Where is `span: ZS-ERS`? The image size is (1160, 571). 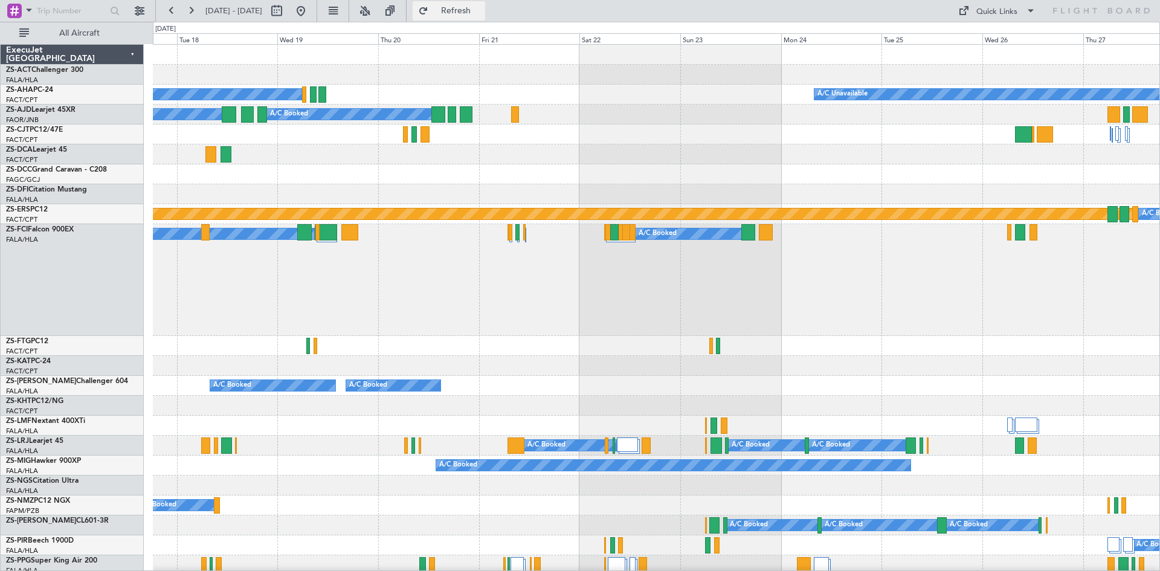
span: ZS-ERS is located at coordinates (18, 210).